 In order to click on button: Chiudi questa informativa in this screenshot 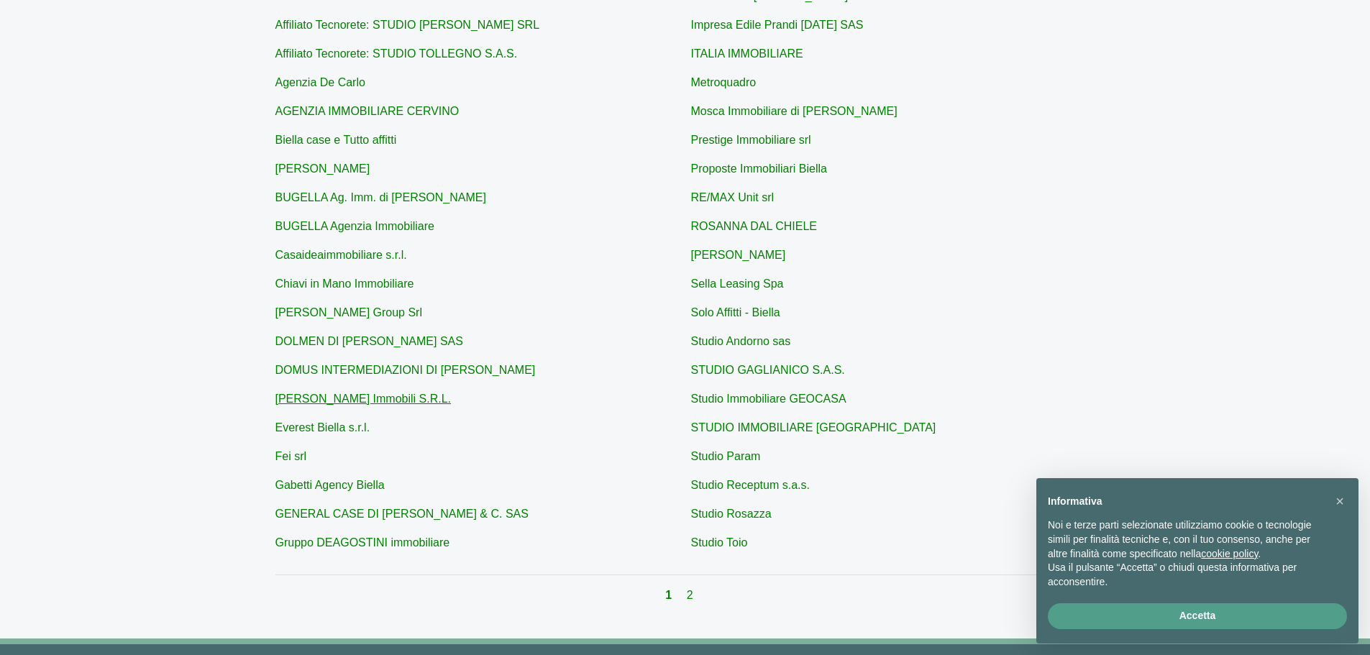, I will do `click(1340, 501)`.